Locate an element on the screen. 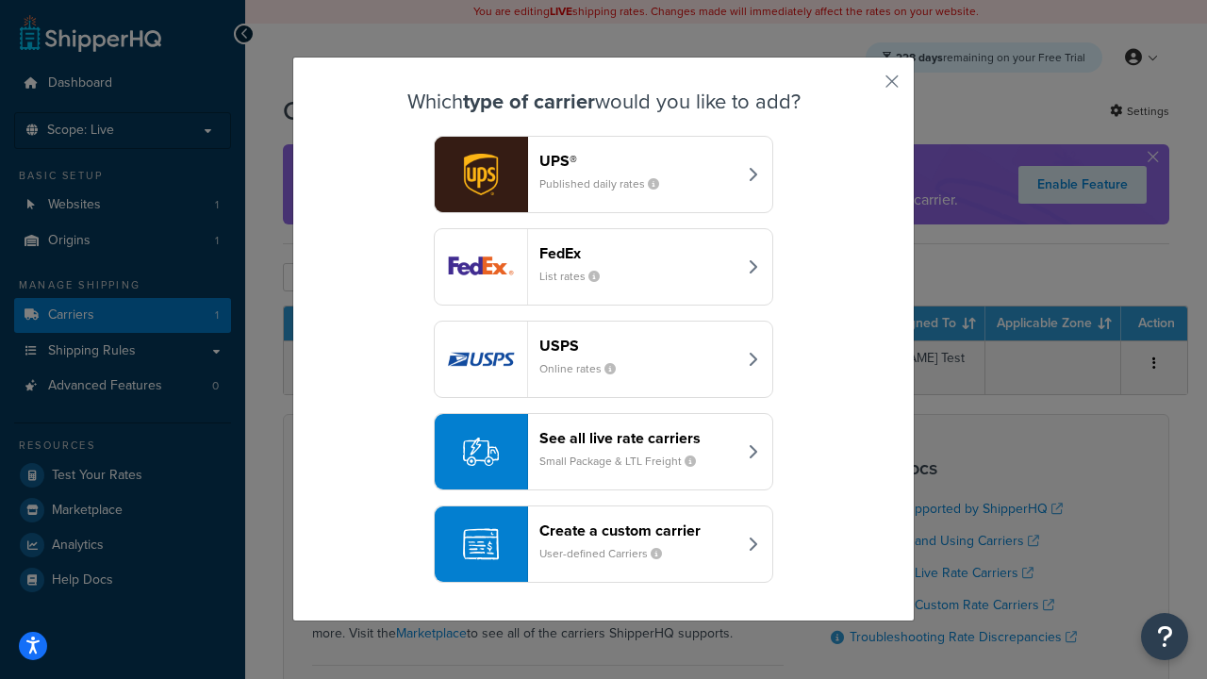  button: fedEx logoFedExList rates is located at coordinates (603, 267).